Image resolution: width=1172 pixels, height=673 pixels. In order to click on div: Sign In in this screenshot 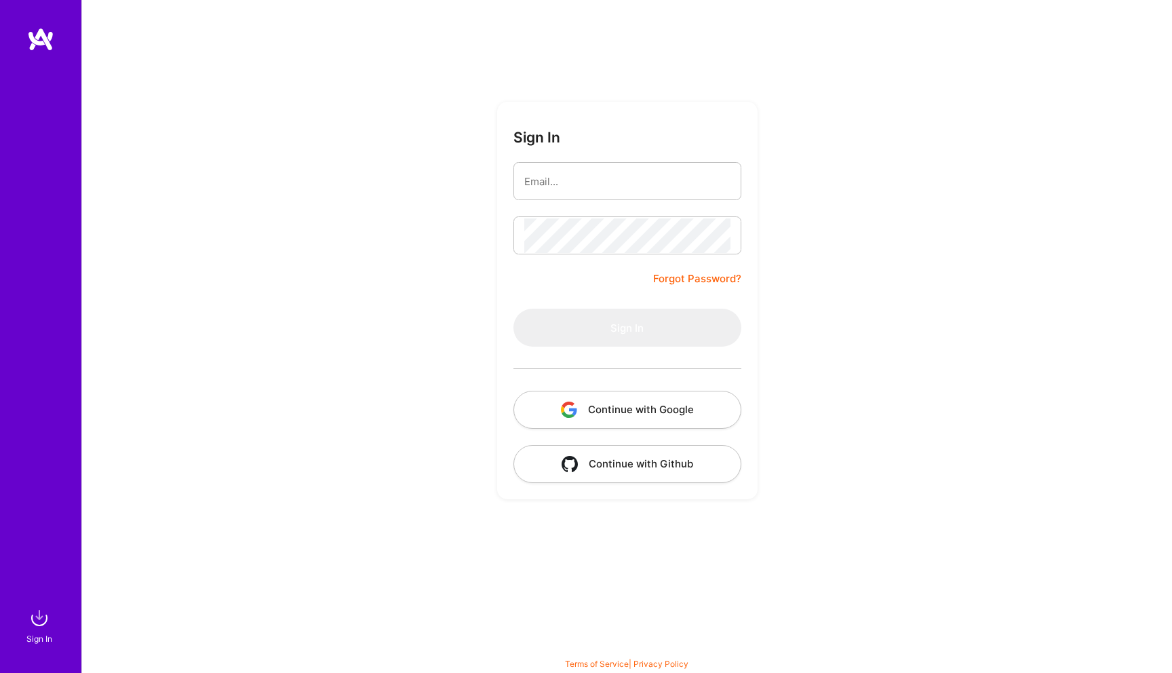, I will do `click(39, 638)`.